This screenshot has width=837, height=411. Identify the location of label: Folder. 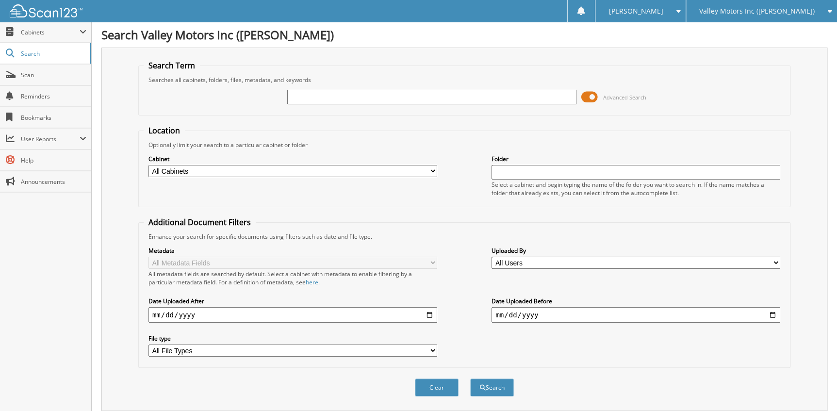
(635, 159).